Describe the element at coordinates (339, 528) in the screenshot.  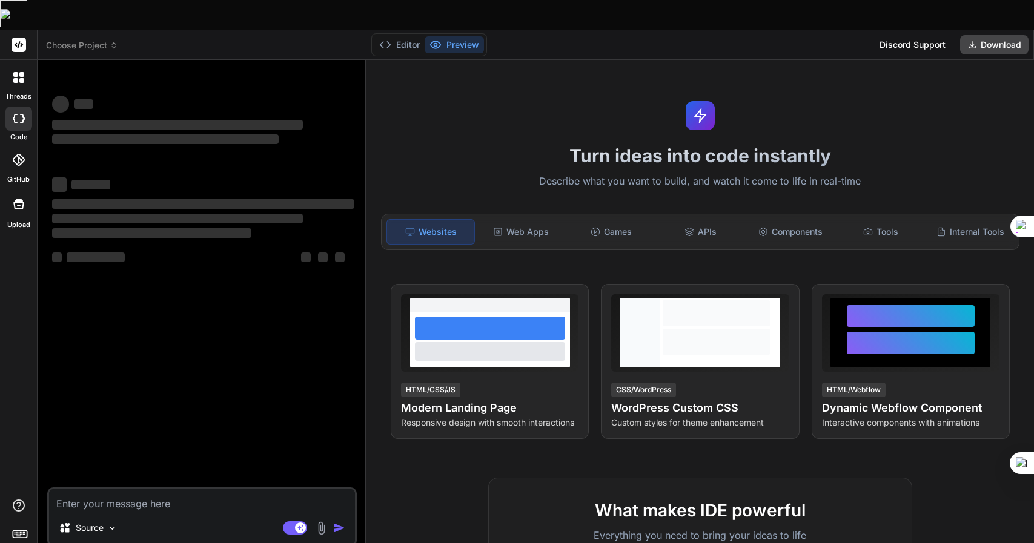
I see `img: icon` at that location.